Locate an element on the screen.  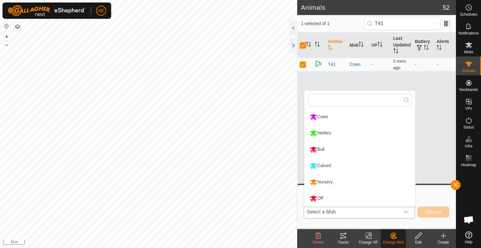
li: Nursery is located at coordinates (360, 182).